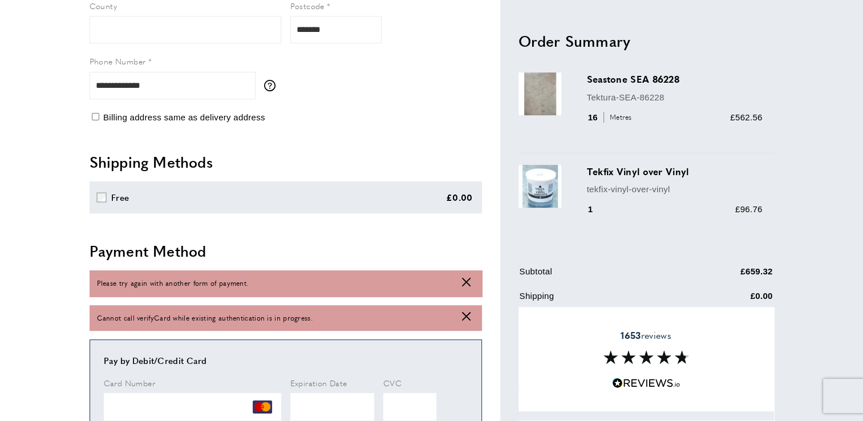 This screenshot has width=863, height=421. What do you see at coordinates (596, 301) in the screenshot?
I see `td: Shipping` at bounding box center [596, 301].